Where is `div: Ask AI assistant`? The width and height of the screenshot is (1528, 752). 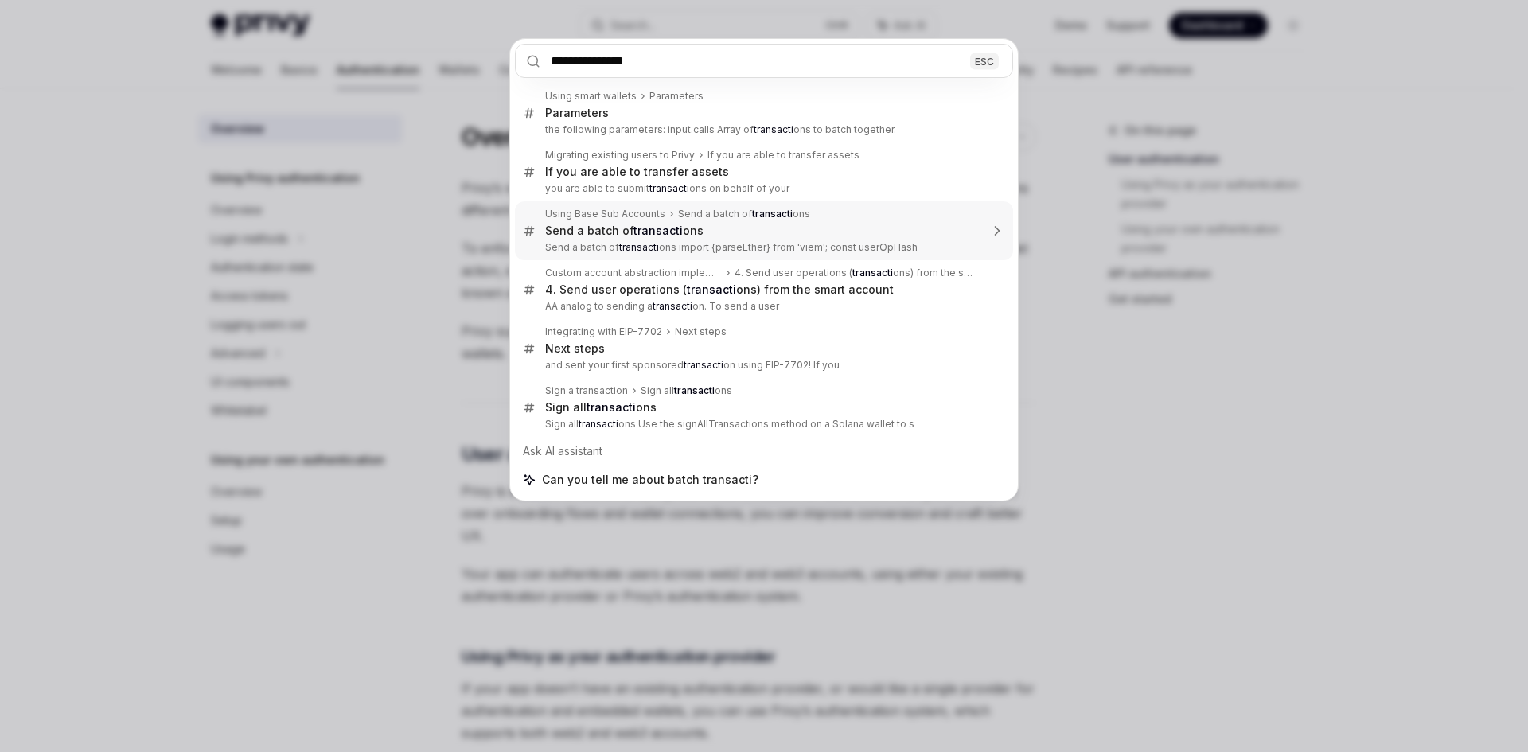
div: Ask AI assistant is located at coordinates (764, 451).